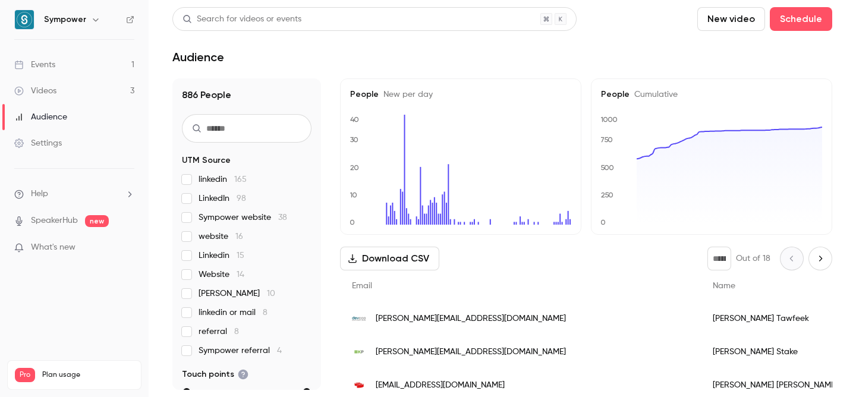  Describe the element at coordinates (97, 221) in the screenshot. I see `span: new` at that location.